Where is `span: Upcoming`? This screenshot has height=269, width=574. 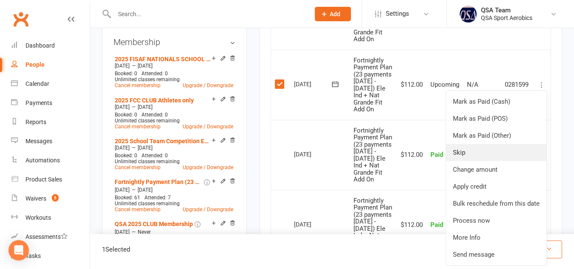
span: Upcoming is located at coordinates (445, 85).